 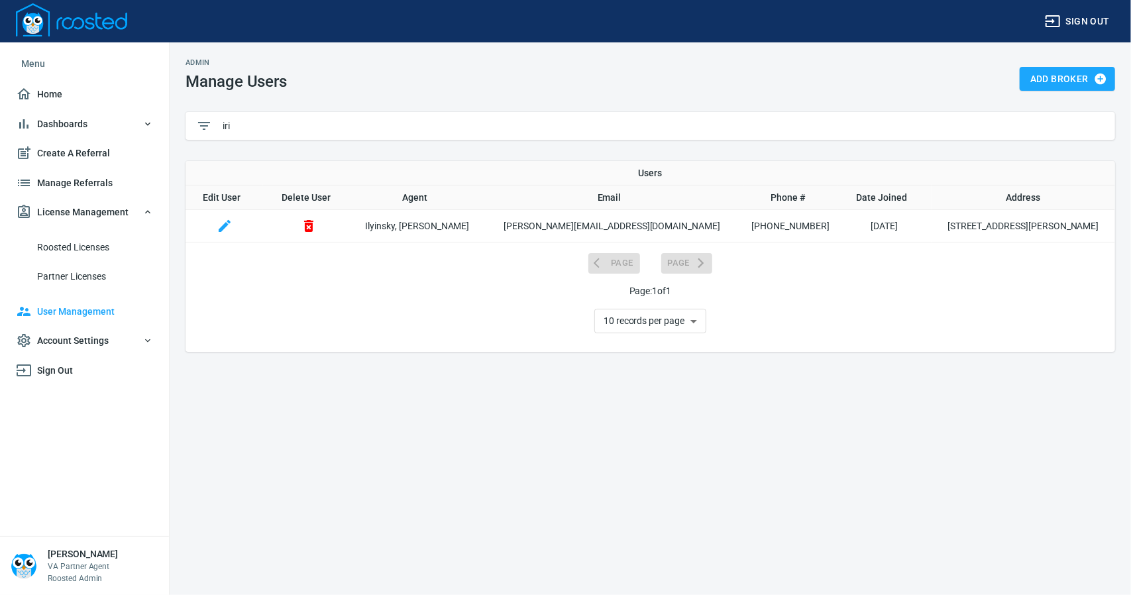 I want to click on span: License Management, so click(x=84, y=212).